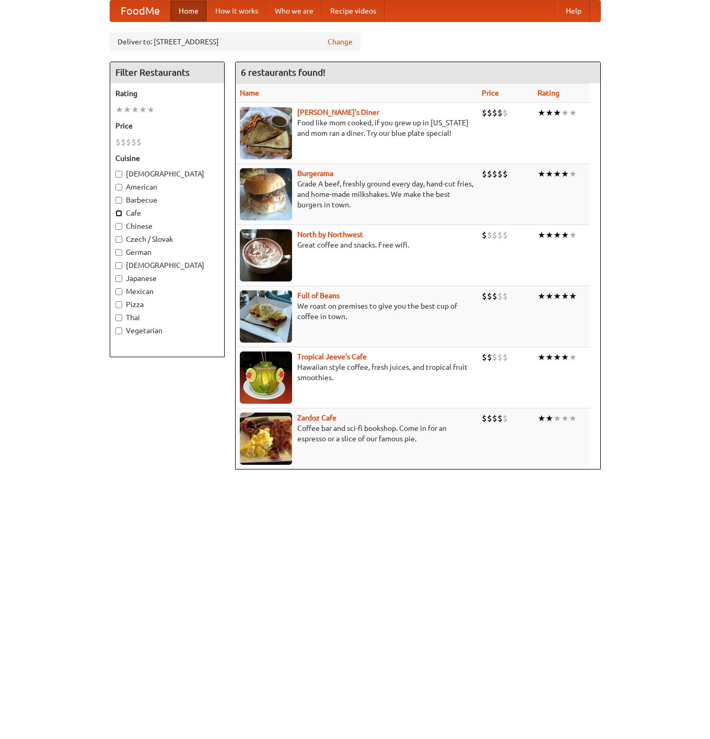  What do you see at coordinates (332, 357) in the screenshot?
I see `b: Tropical Jeeve's Cafe` at bounding box center [332, 357].